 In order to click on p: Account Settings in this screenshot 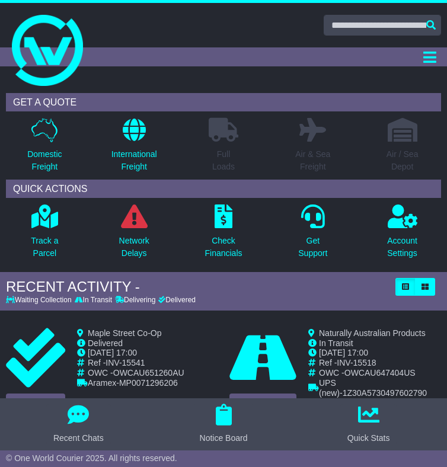, I will do `click(402, 247)`.